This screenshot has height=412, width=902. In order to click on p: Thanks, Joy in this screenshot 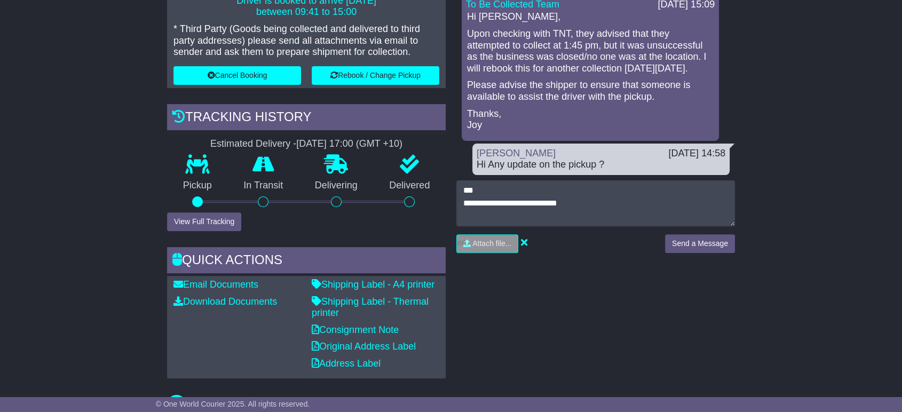, I will do `click(590, 120)`.